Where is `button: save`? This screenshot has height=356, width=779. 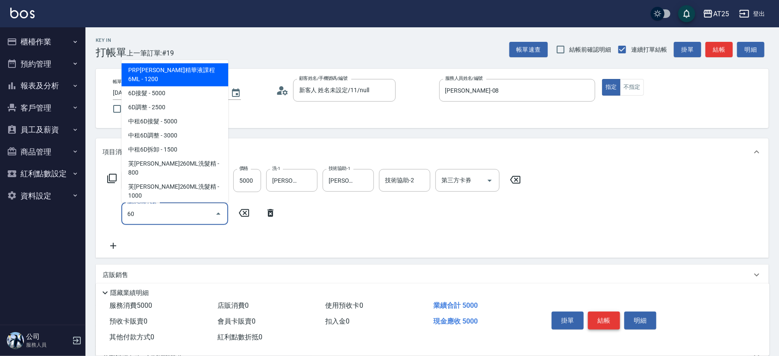 button: save is located at coordinates (686, 14).